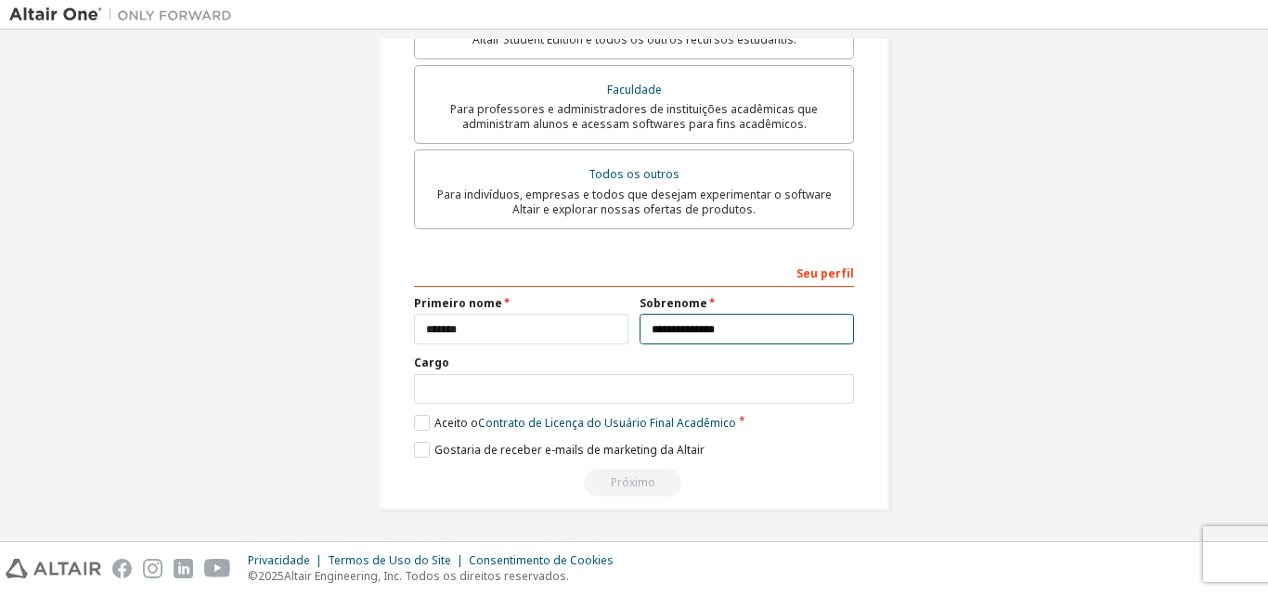 The width and height of the screenshot is (1268, 595). Describe the element at coordinates (458, 303) in the screenshot. I see `font: Primeiro nome` at that location.